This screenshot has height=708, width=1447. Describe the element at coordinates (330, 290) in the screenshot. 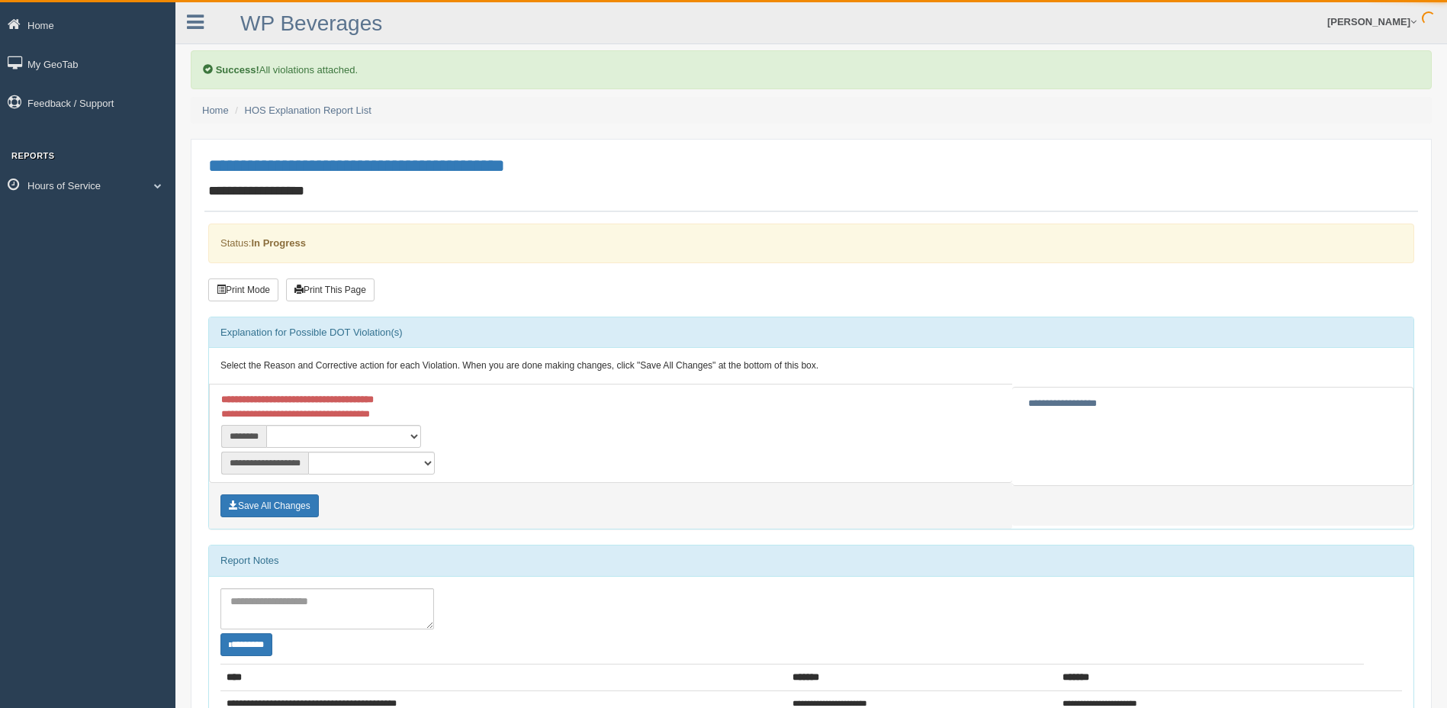

I see `button: Print This Page` at that location.